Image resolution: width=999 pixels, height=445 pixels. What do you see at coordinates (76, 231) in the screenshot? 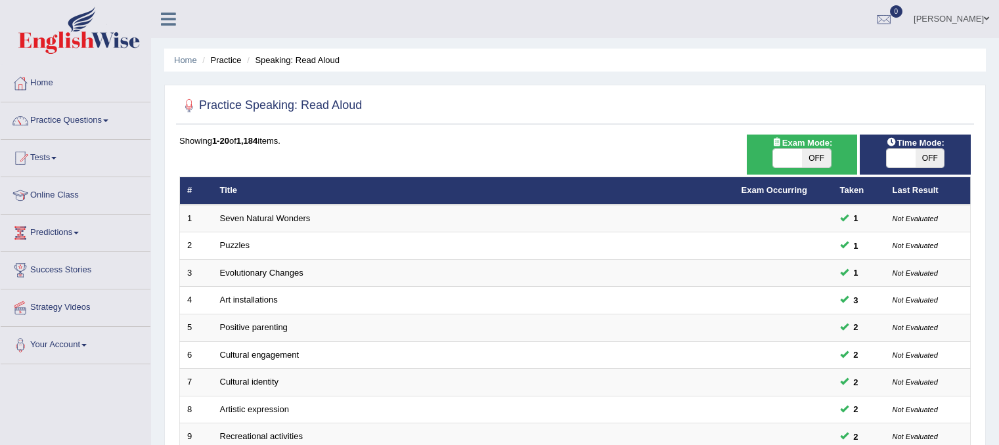
I see `a: Predictions` at bounding box center [76, 231].